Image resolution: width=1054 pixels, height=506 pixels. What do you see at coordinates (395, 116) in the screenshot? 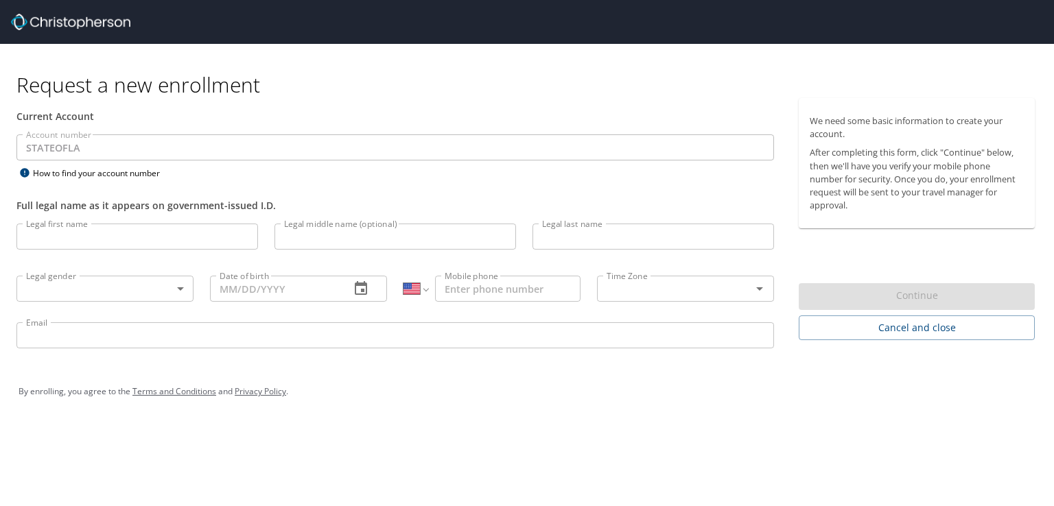
I see `div: Current Account` at bounding box center [395, 116].